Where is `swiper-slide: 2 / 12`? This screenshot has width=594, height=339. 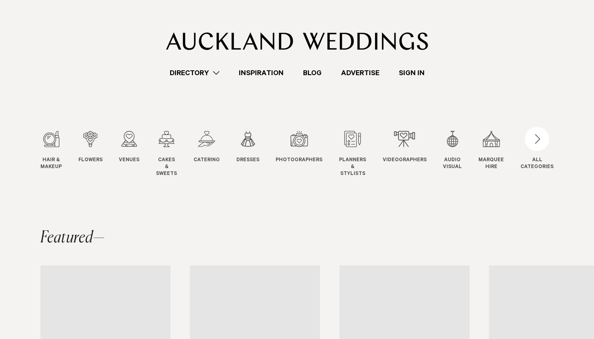
swiper-slide: 2 / 12 is located at coordinates (99, 154).